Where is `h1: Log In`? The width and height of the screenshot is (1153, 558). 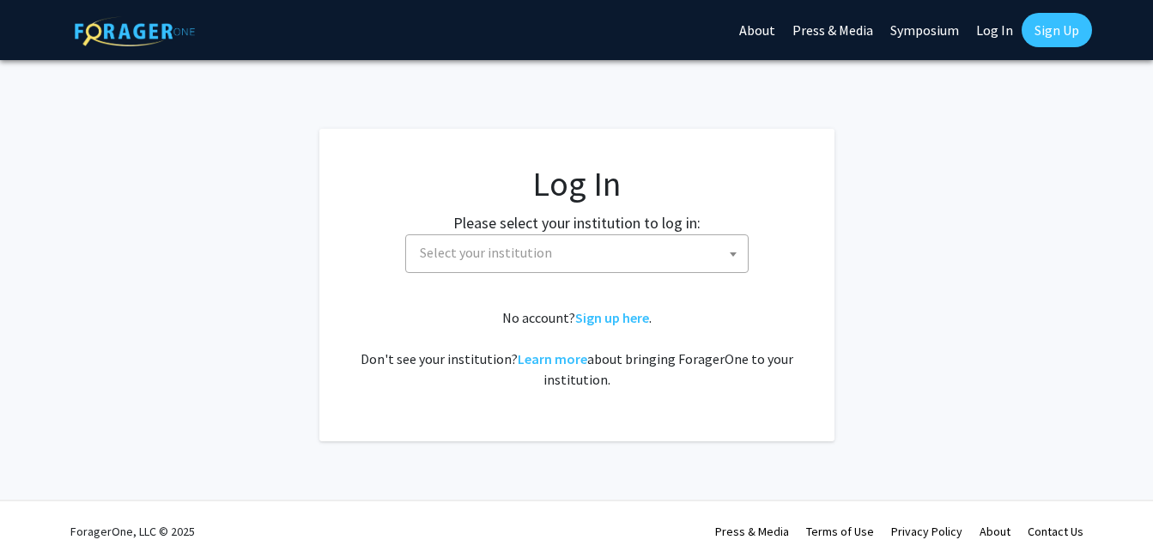 h1: Log In is located at coordinates (577, 184).